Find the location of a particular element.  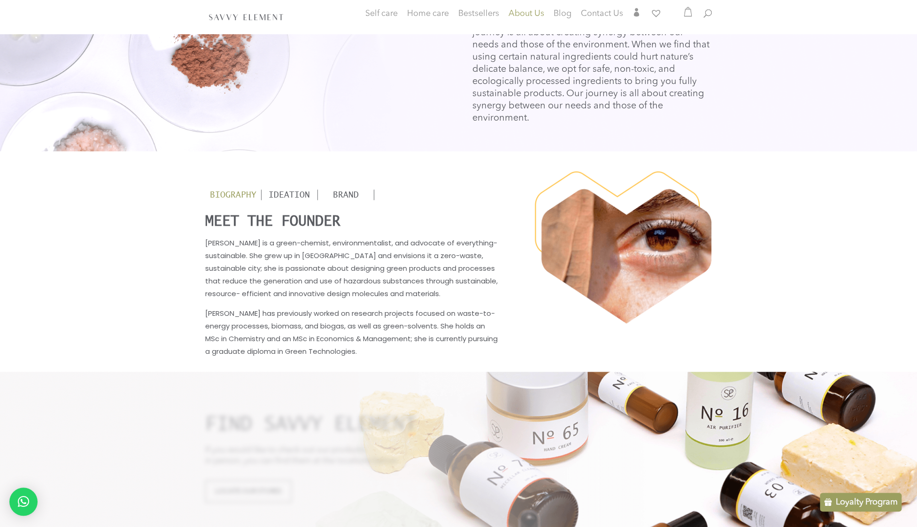

div: Biography is located at coordinates (233, 195).